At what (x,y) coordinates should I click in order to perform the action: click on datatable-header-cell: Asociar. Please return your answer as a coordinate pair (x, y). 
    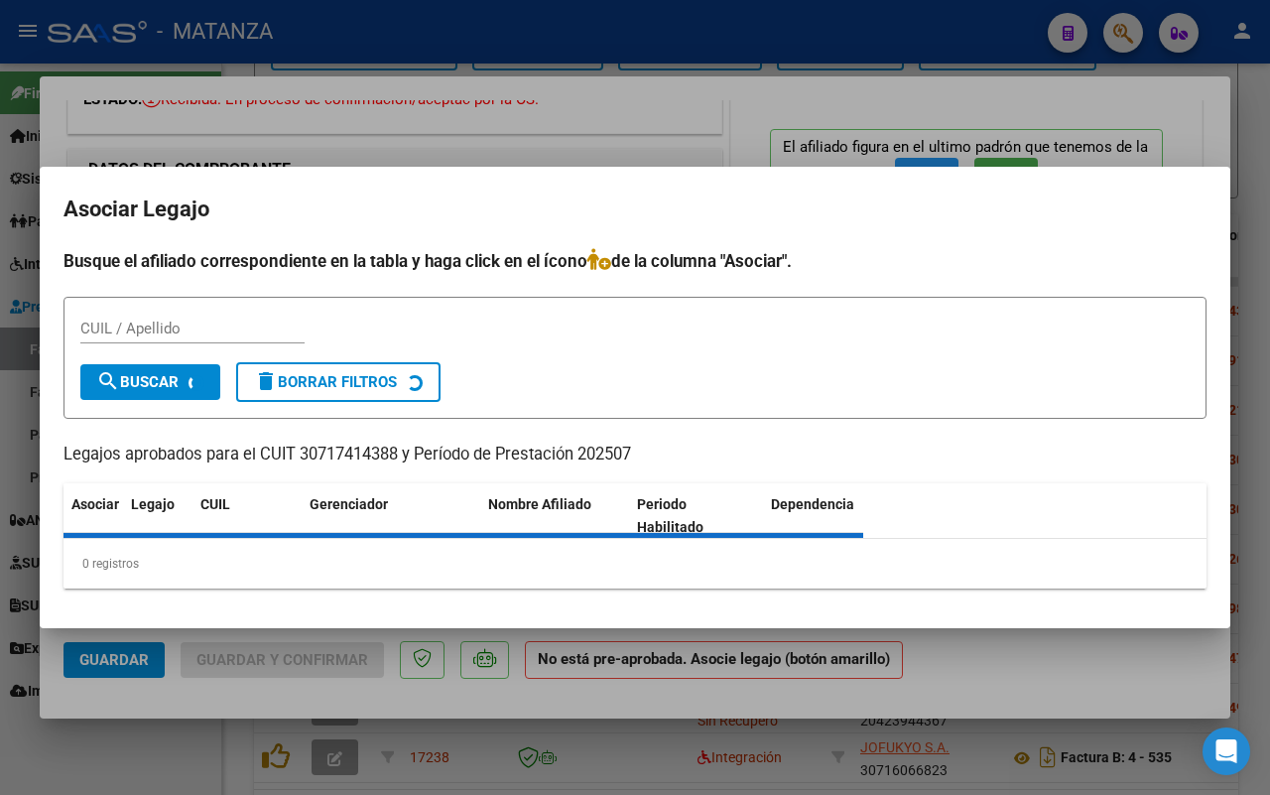
    Looking at the image, I should click on (93, 516).